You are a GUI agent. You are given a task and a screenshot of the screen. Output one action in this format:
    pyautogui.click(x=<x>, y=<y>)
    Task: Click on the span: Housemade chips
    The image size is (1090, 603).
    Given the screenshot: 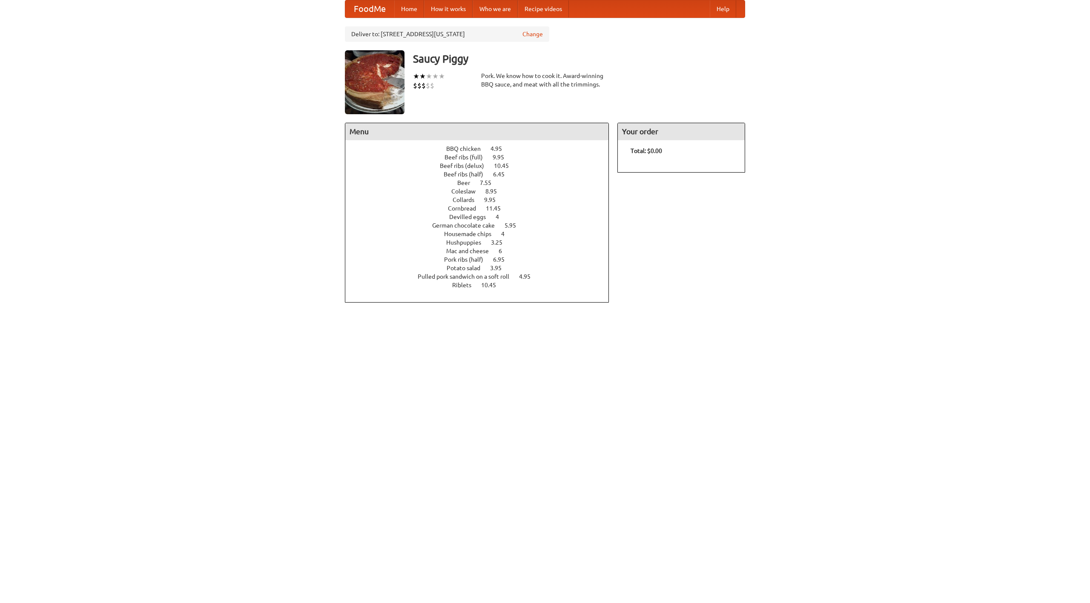 What is the action you would take?
    pyautogui.click(x=472, y=234)
    